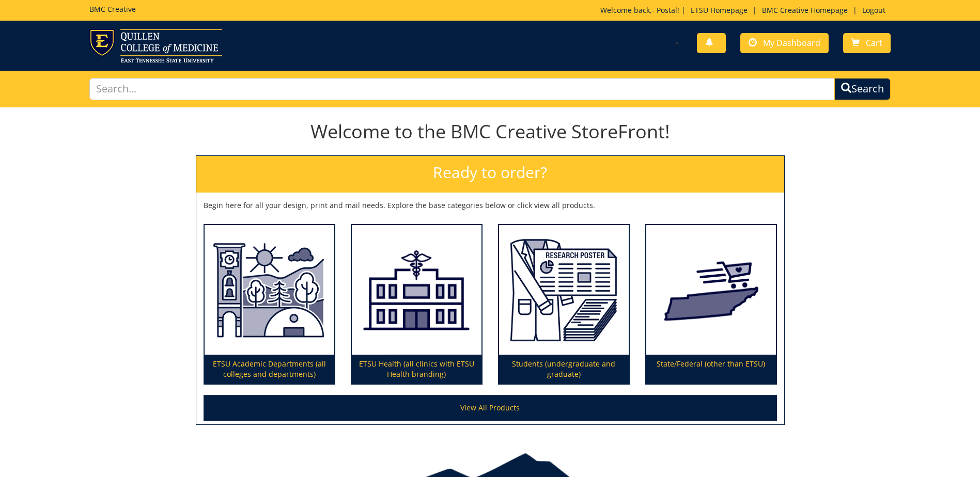 The height and width of the screenshot is (477, 980). I want to click on p: Students (undergraduate and graduate), so click(563, 369).